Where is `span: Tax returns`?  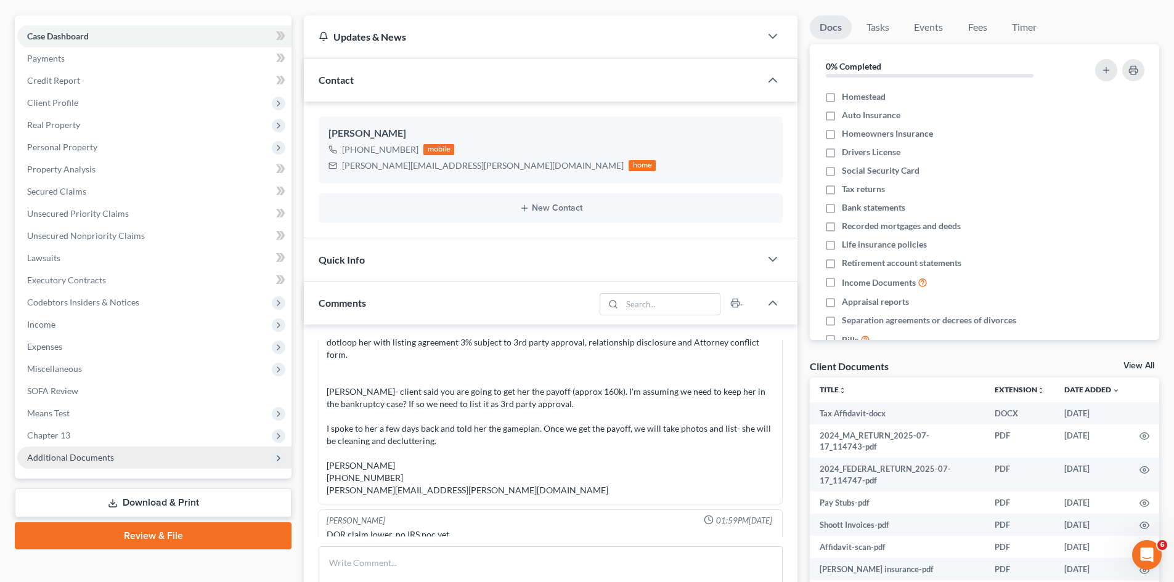 span: Tax returns is located at coordinates (863, 189).